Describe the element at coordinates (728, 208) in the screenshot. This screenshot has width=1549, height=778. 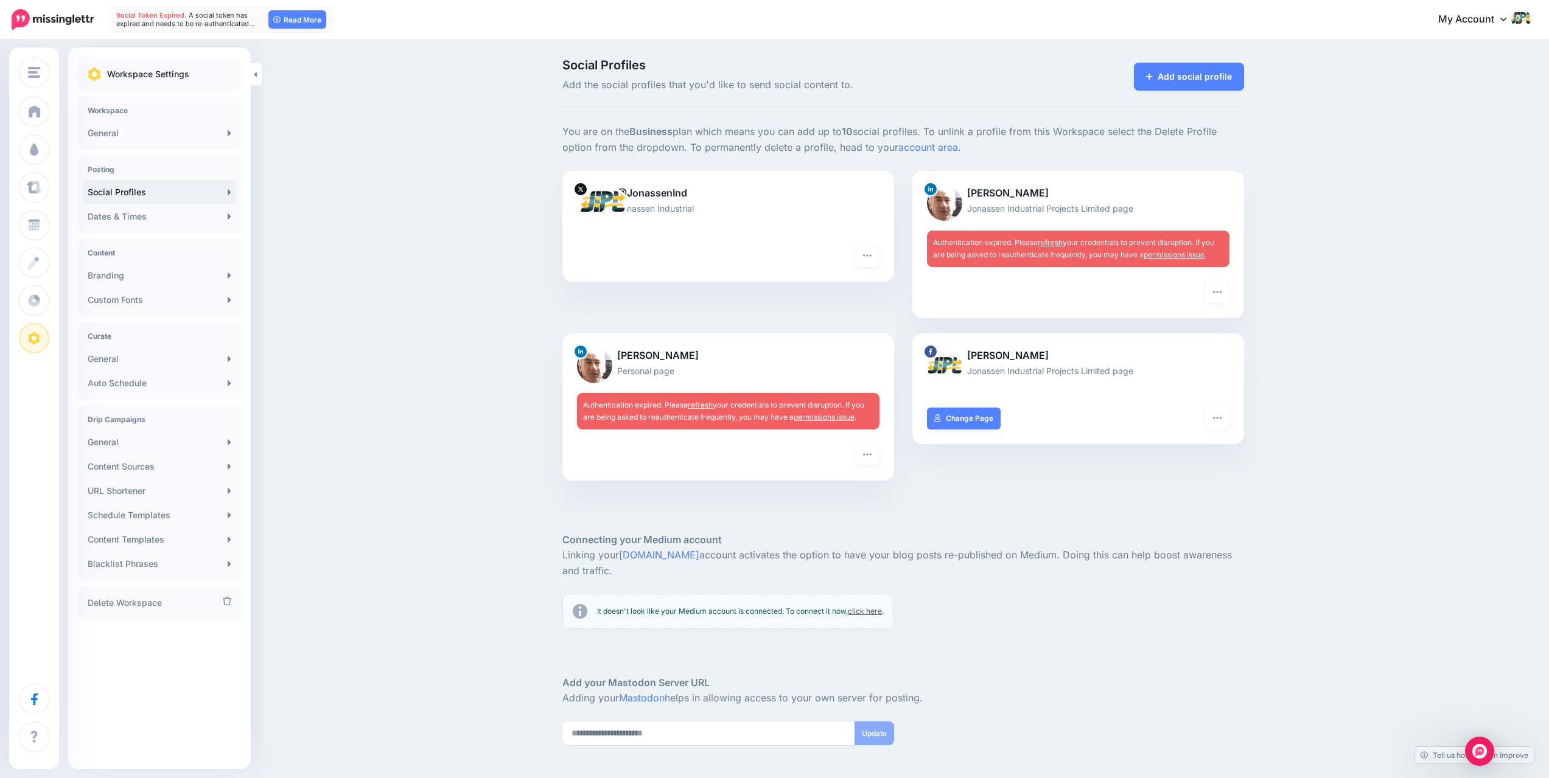
I see `p: Jonassen Industrial` at that location.